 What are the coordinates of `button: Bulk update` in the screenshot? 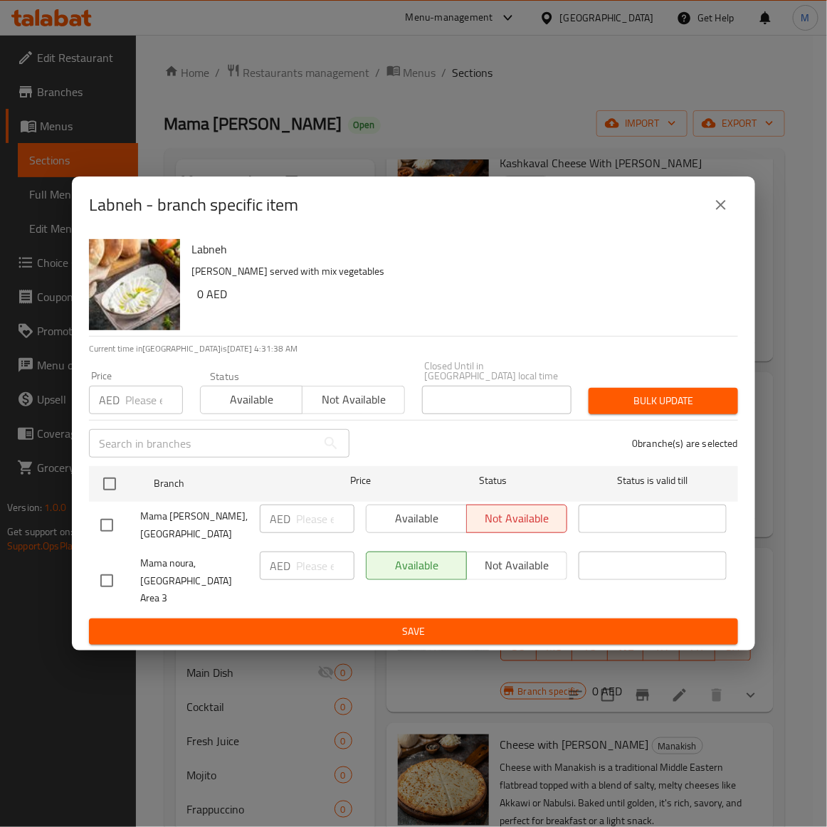 It's located at (663, 401).